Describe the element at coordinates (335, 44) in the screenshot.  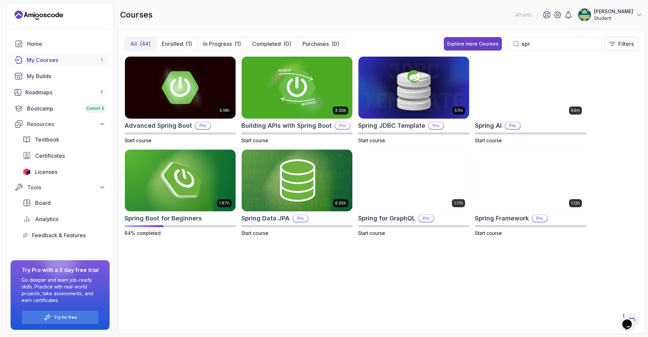
I see `div: (0)` at that location.